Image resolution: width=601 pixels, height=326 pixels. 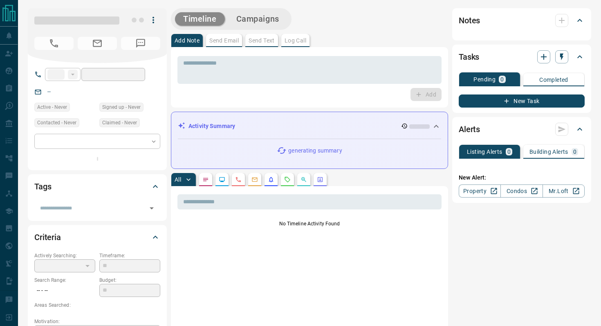 What do you see at coordinates (287, 179) in the screenshot?
I see `svg: Requests` at bounding box center [287, 179].